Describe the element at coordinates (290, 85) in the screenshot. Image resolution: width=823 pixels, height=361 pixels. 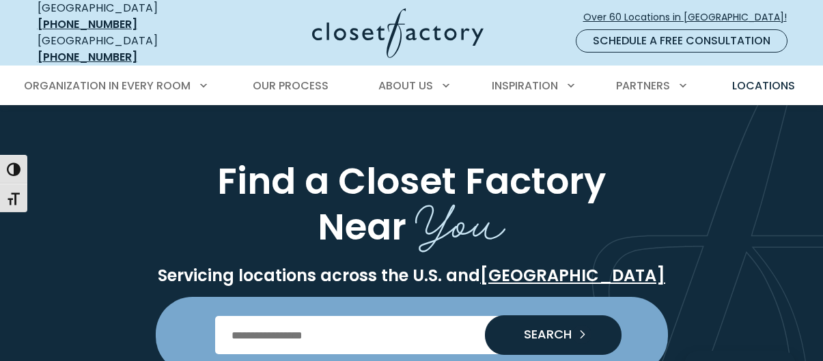
I see `span: Our Process` at that location.